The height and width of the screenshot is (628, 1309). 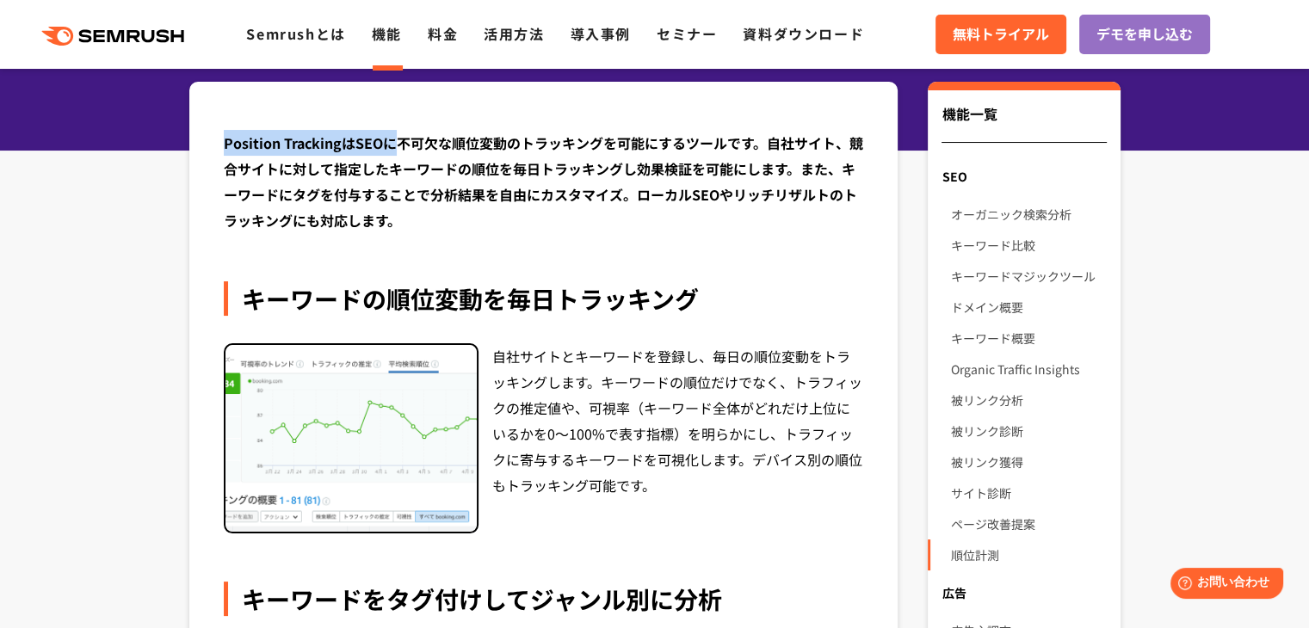 I want to click on a: 無料トライアル, so click(x=1001, y=34).